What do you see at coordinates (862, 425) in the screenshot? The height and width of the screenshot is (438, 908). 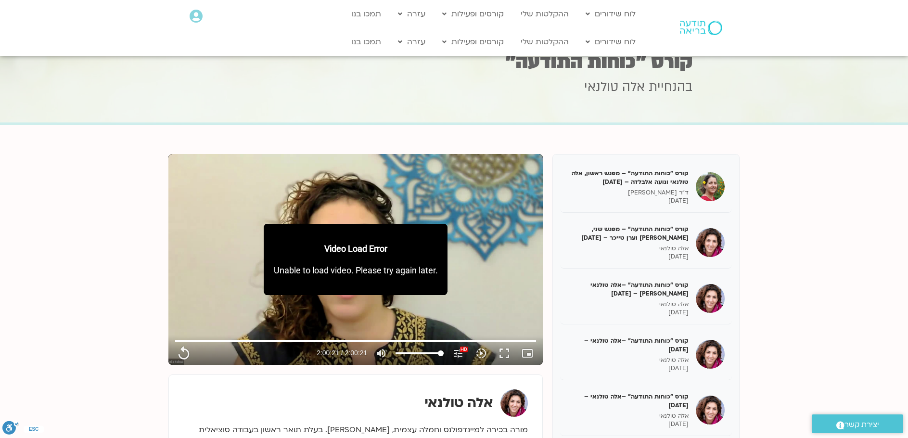 I see `span: יצירת קשר` at bounding box center [862, 425].